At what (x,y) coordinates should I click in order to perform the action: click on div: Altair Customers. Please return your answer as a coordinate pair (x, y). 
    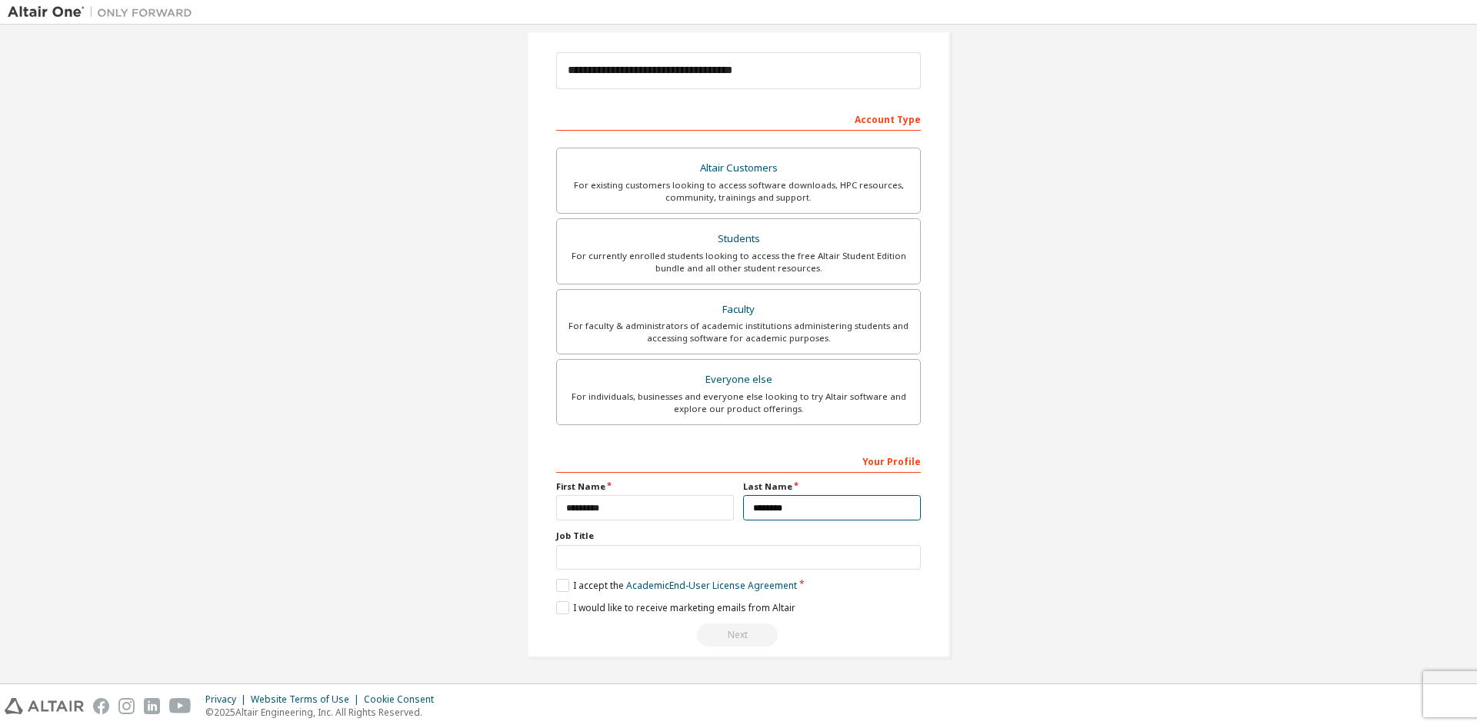
    Looking at the image, I should click on (738, 168).